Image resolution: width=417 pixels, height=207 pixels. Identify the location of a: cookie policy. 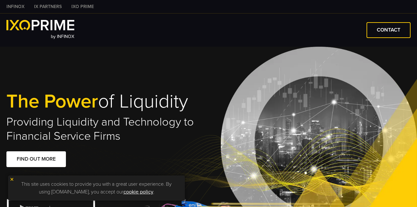
(138, 191).